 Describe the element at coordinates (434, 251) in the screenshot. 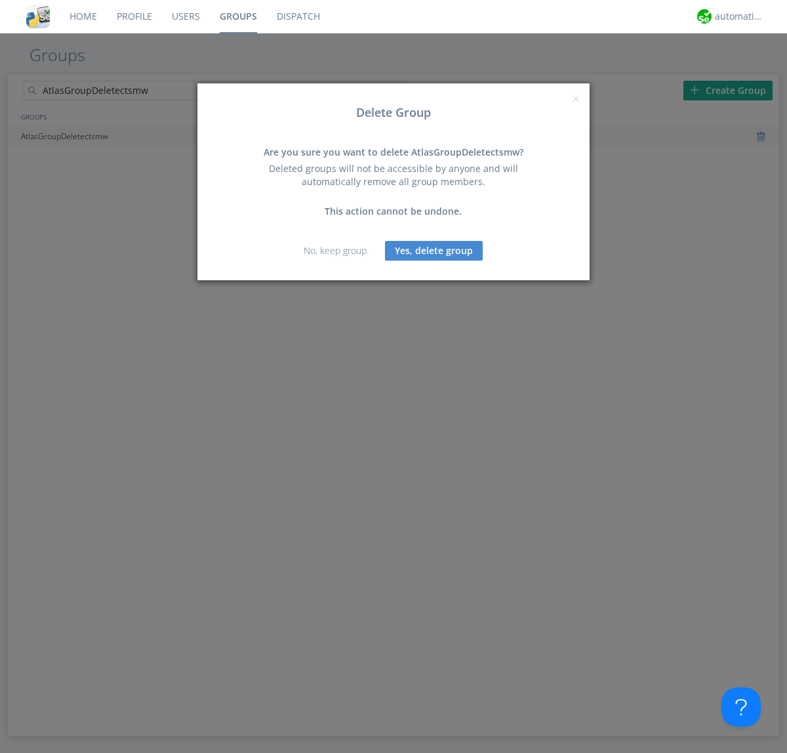

I see `button: Yes, delete group` at that location.